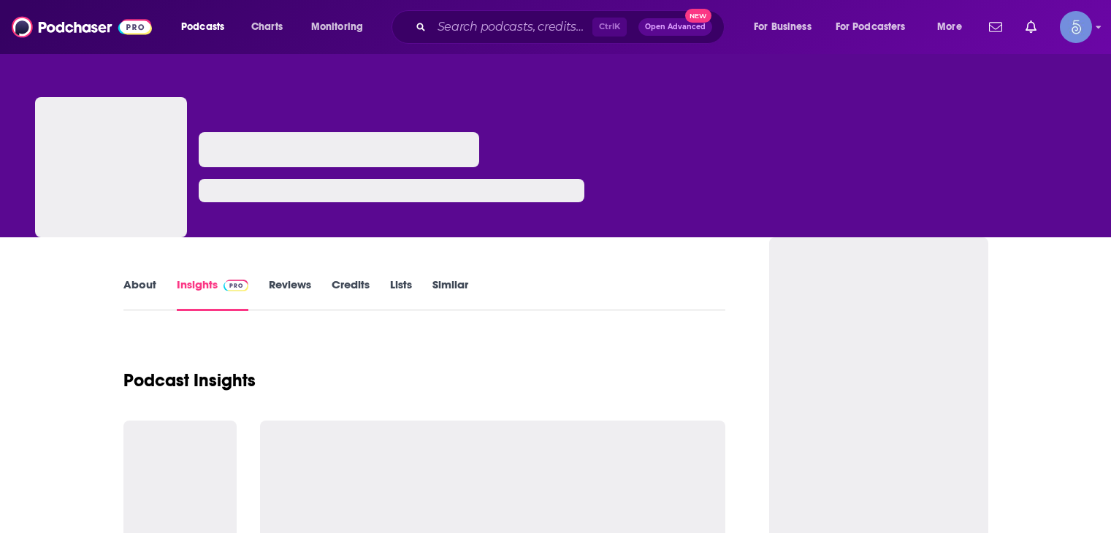  What do you see at coordinates (450, 294) in the screenshot?
I see `a: Similar` at bounding box center [450, 294].